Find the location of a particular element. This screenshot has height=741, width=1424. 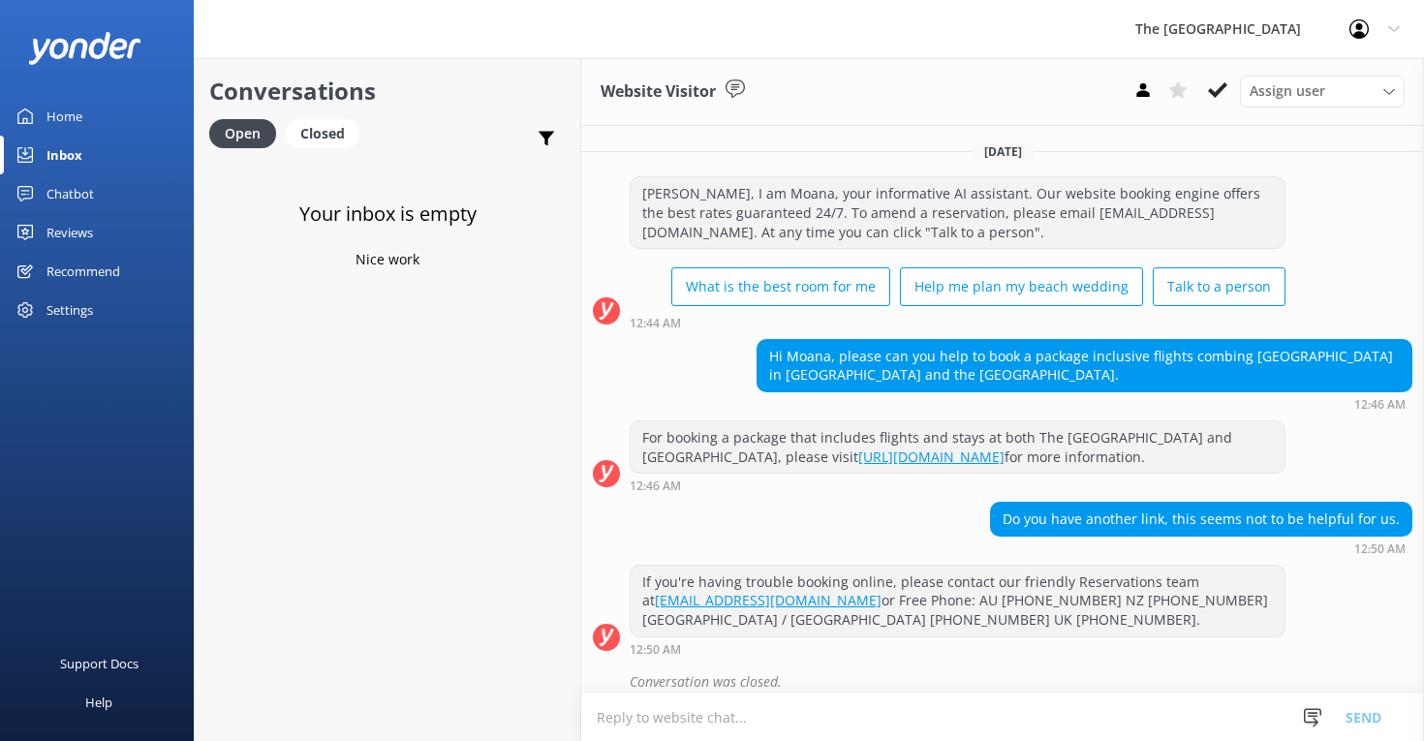

div: Help is located at coordinates (99, 702).